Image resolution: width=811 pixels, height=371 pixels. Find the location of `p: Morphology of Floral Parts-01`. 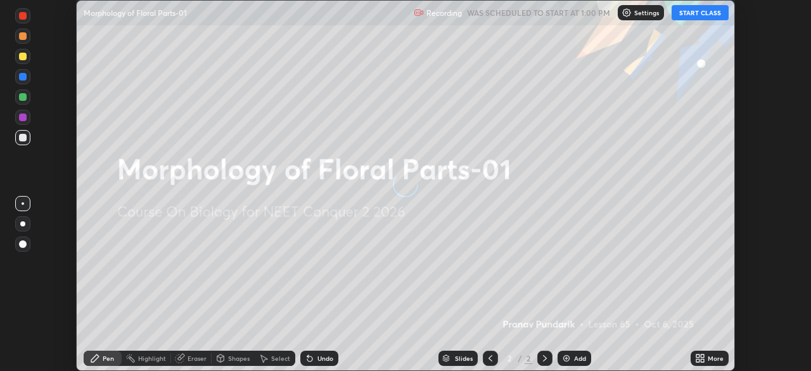

p: Morphology of Floral Parts-01 is located at coordinates (135, 13).